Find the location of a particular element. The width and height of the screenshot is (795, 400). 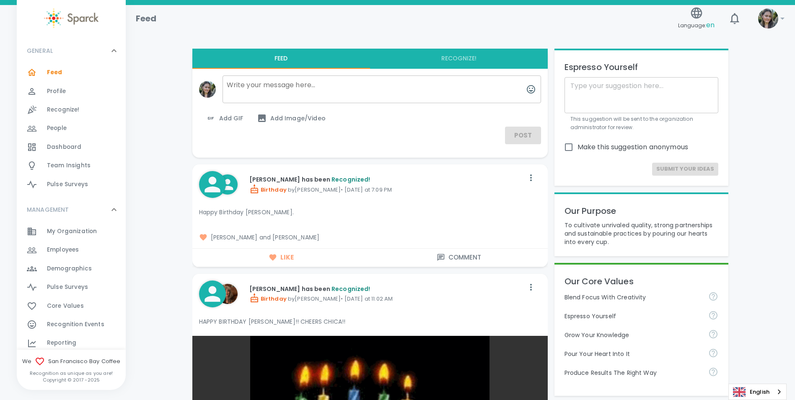

button: Feed is located at coordinates (281, 59).